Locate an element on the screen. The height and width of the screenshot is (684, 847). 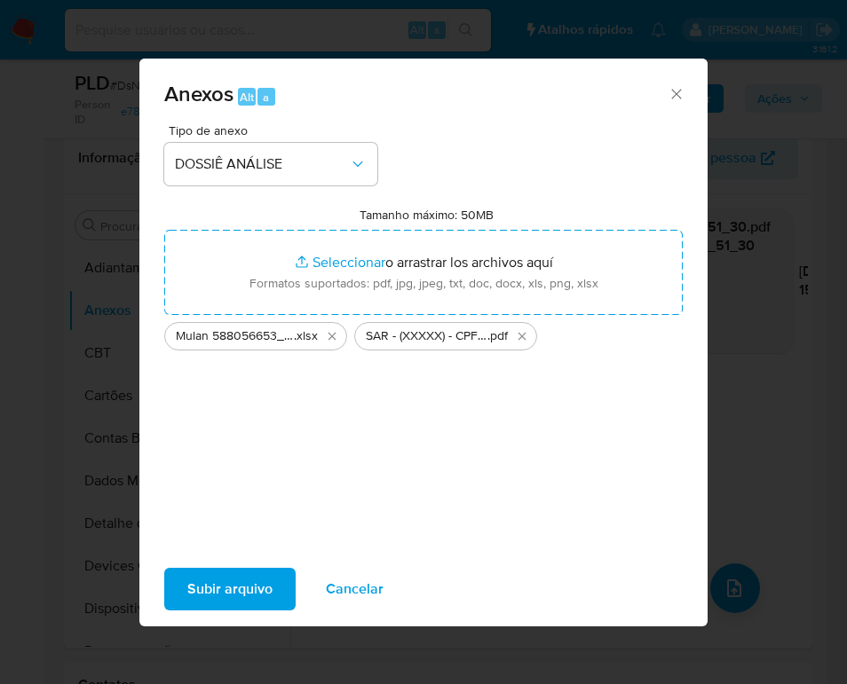
span: Cancelar is located at coordinates (354, 589).